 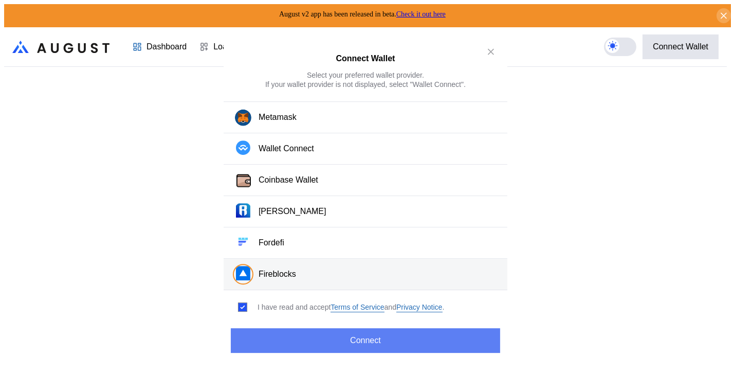 What do you see at coordinates (357, 307) in the screenshot?
I see `a: Terms of Service` at bounding box center [357, 307].